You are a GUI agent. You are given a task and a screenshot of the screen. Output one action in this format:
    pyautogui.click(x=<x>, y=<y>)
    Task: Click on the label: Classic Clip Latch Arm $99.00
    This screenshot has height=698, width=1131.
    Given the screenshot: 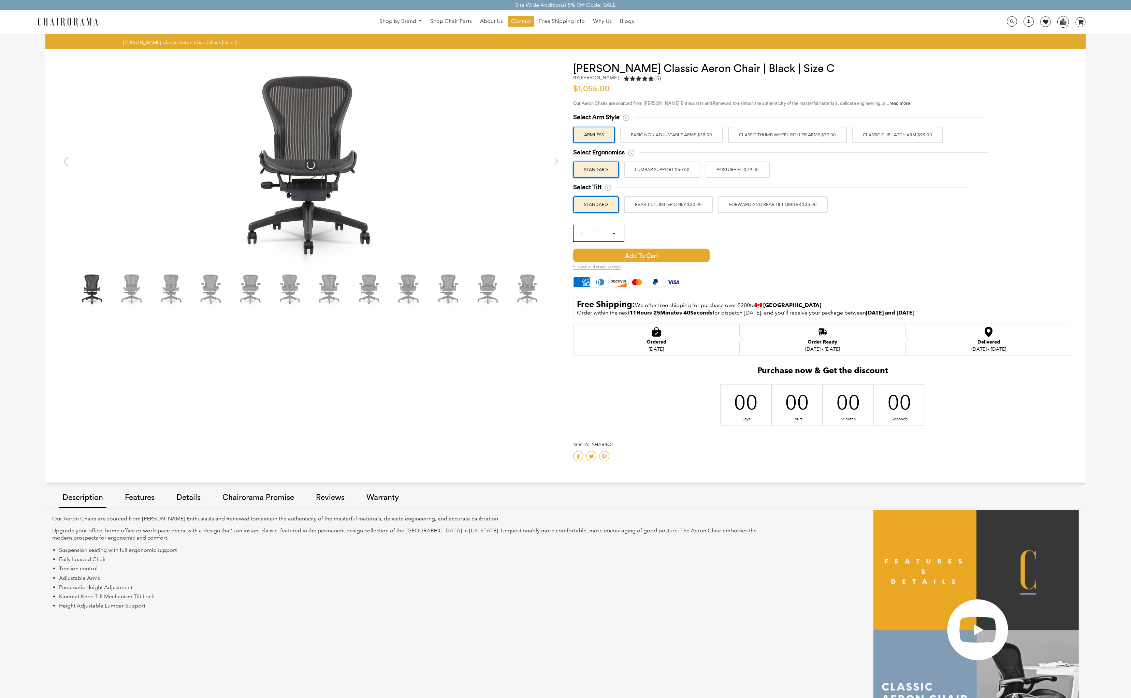 What is the action you would take?
    pyautogui.click(x=897, y=135)
    